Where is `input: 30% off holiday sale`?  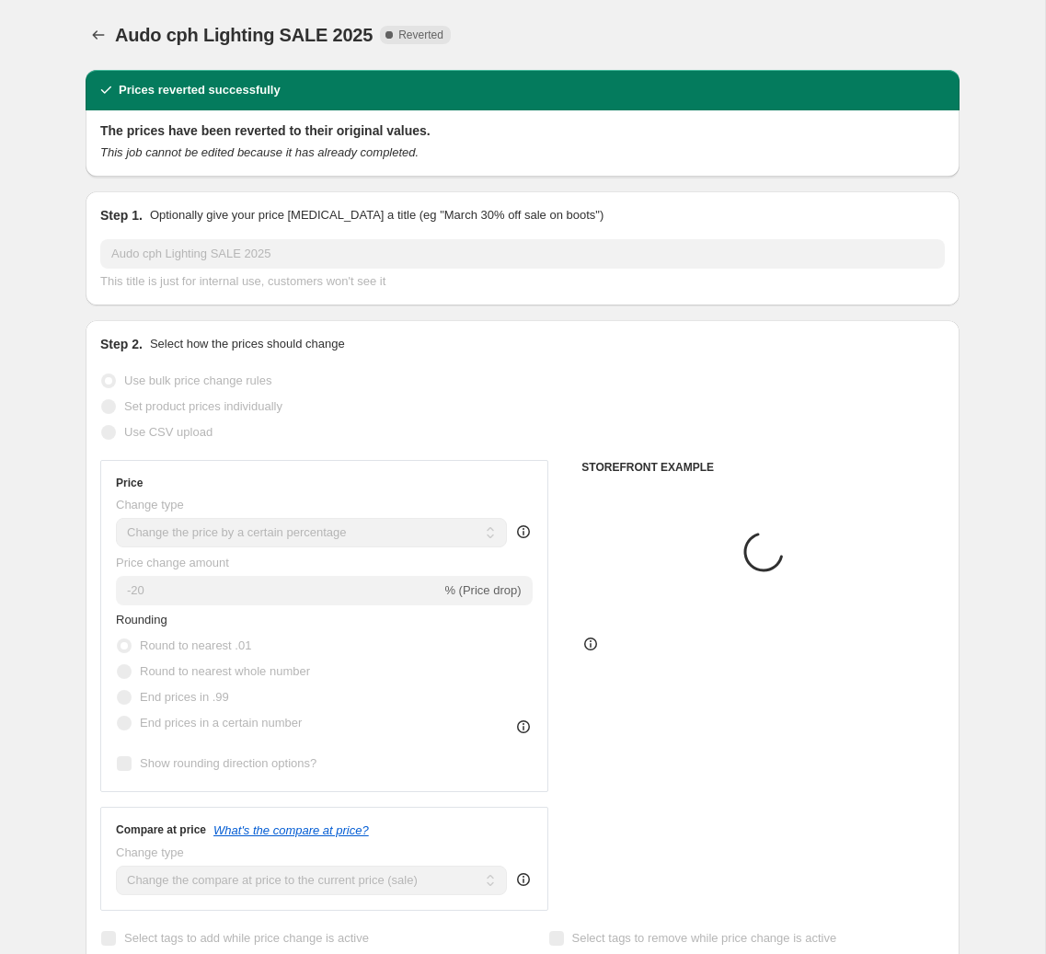
input: 30% off holiday sale is located at coordinates (523, 254).